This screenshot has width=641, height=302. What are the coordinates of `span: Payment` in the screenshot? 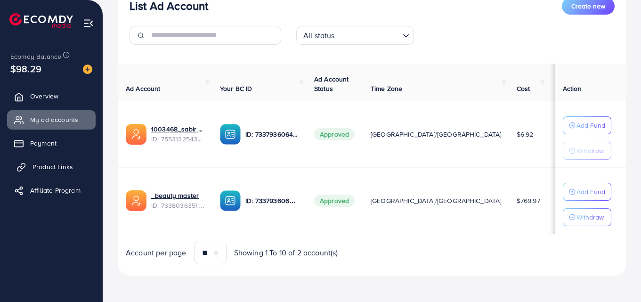 It's located at (43, 143).